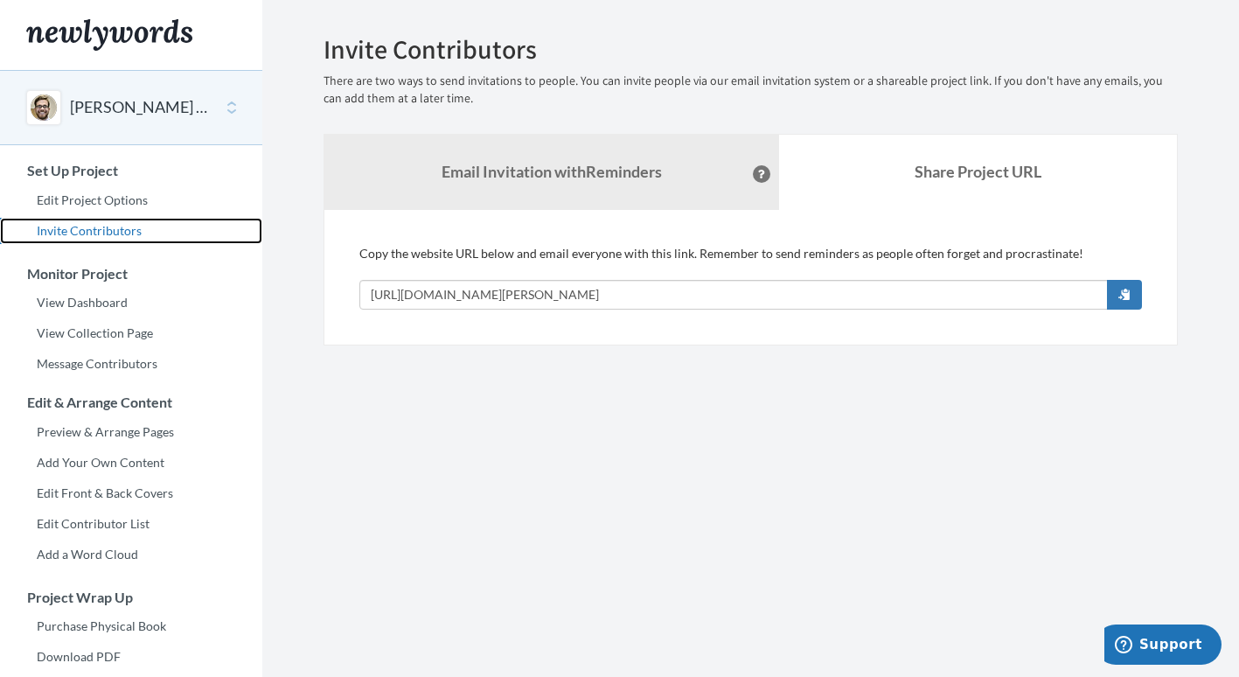  Describe the element at coordinates (750, 90) in the screenshot. I see `p: There are two ways to send invitations to people. You can invite people via our email invitation ...` at that location.